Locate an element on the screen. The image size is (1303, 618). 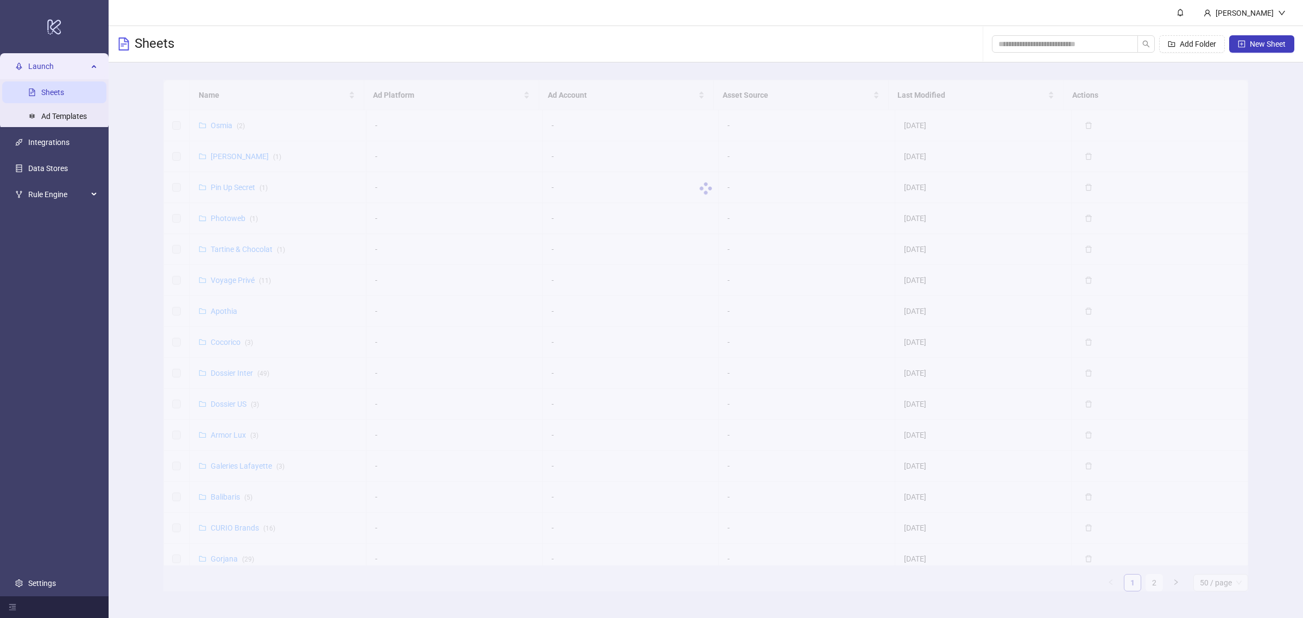
a: Sheets is located at coordinates (53, 92).